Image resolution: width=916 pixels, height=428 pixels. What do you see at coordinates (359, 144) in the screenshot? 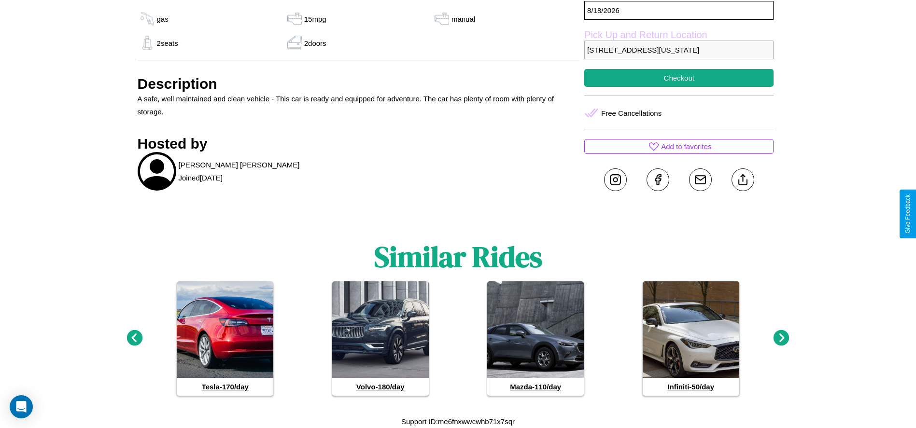
I see `h3: Hosted by` at bounding box center [359, 144].